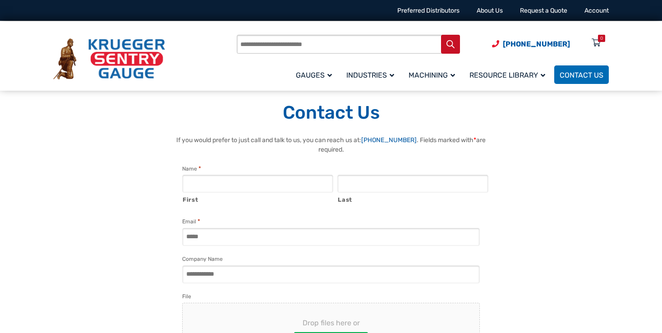 The height and width of the screenshot is (333, 662). Describe the element at coordinates (372, 74) in the screenshot. I see `a: Industries` at that location.